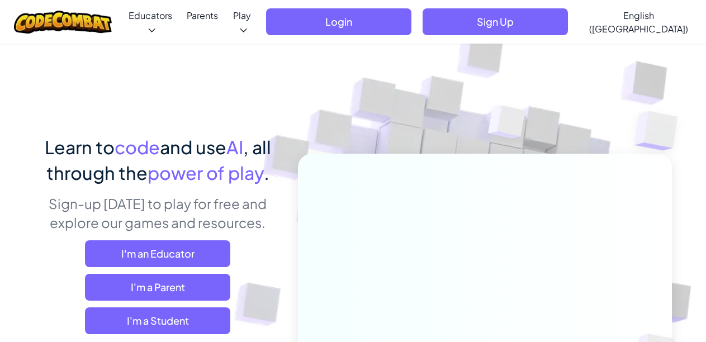 This screenshot has width=706, height=342. I want to click on button: Login, so click(339, 22).